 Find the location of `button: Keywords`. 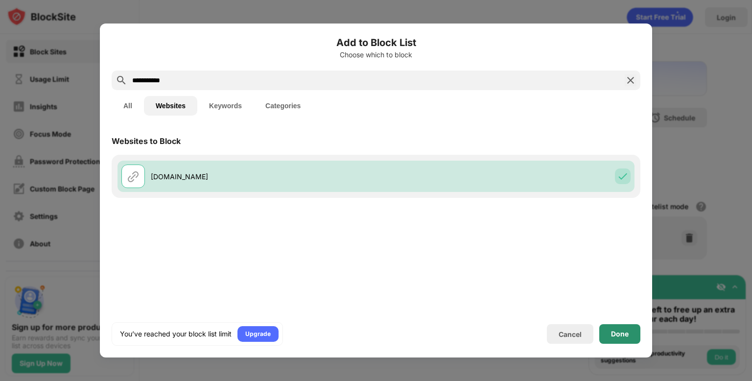

button: Keywords is located at coordinates (225, 106).